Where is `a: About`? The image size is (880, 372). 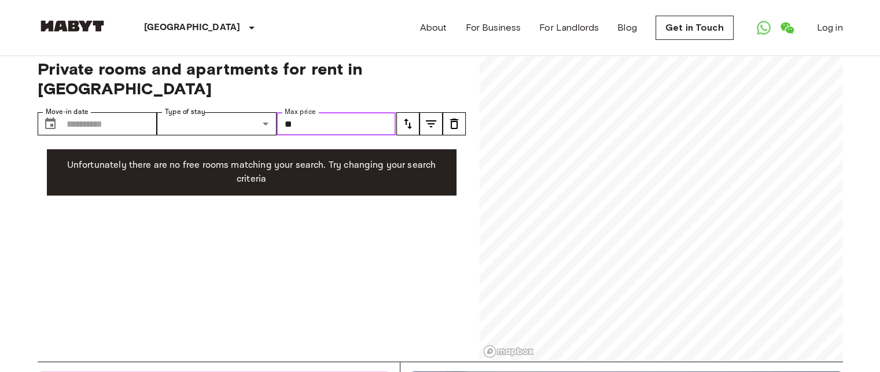
a: About is located at coordinates (434, 28).